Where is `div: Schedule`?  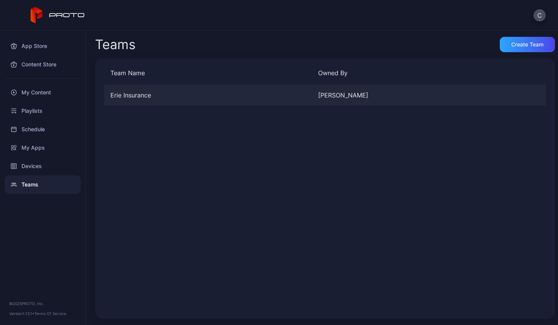 div: Schedule is located at coordinates (43, 129).